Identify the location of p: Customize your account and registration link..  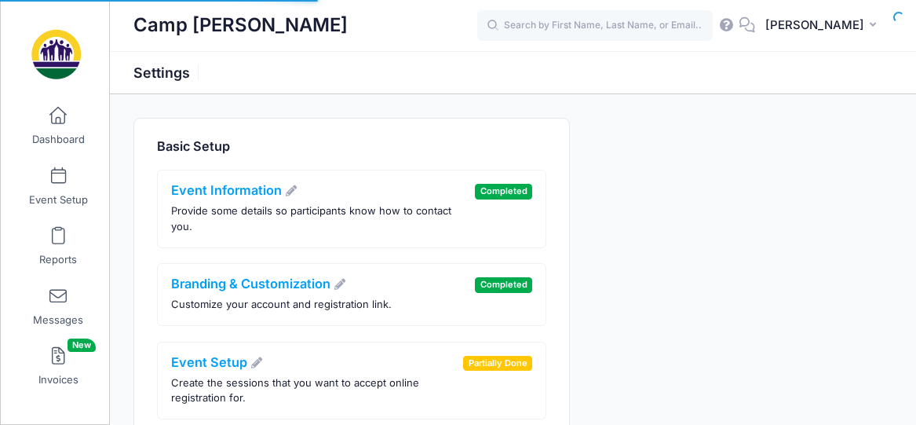
(281, 304).